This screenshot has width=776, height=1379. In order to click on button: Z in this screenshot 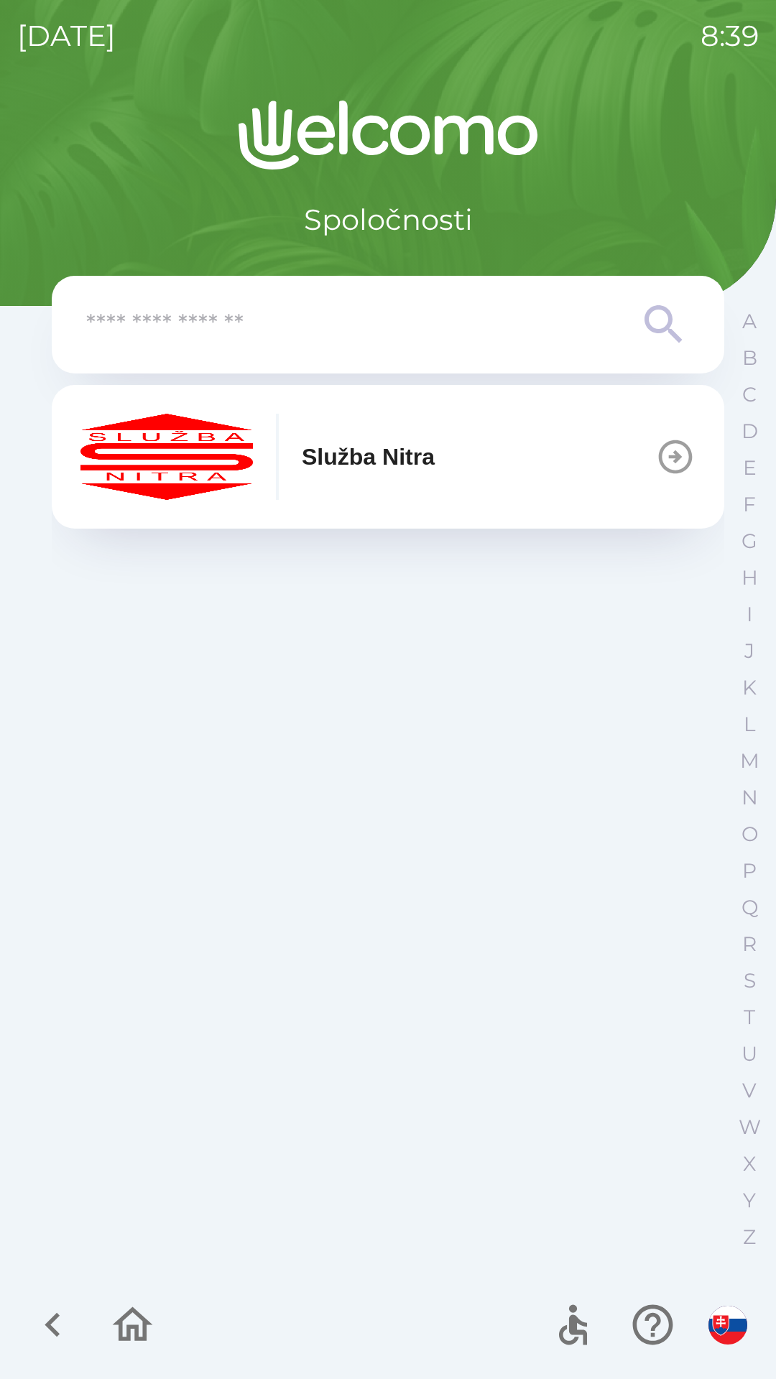, I will do `click(749, 1237)`.